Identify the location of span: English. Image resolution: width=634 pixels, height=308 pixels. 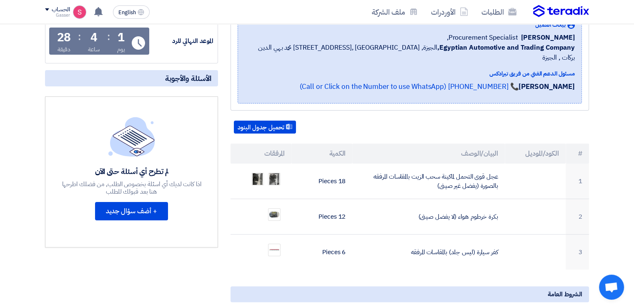
(127, 13).